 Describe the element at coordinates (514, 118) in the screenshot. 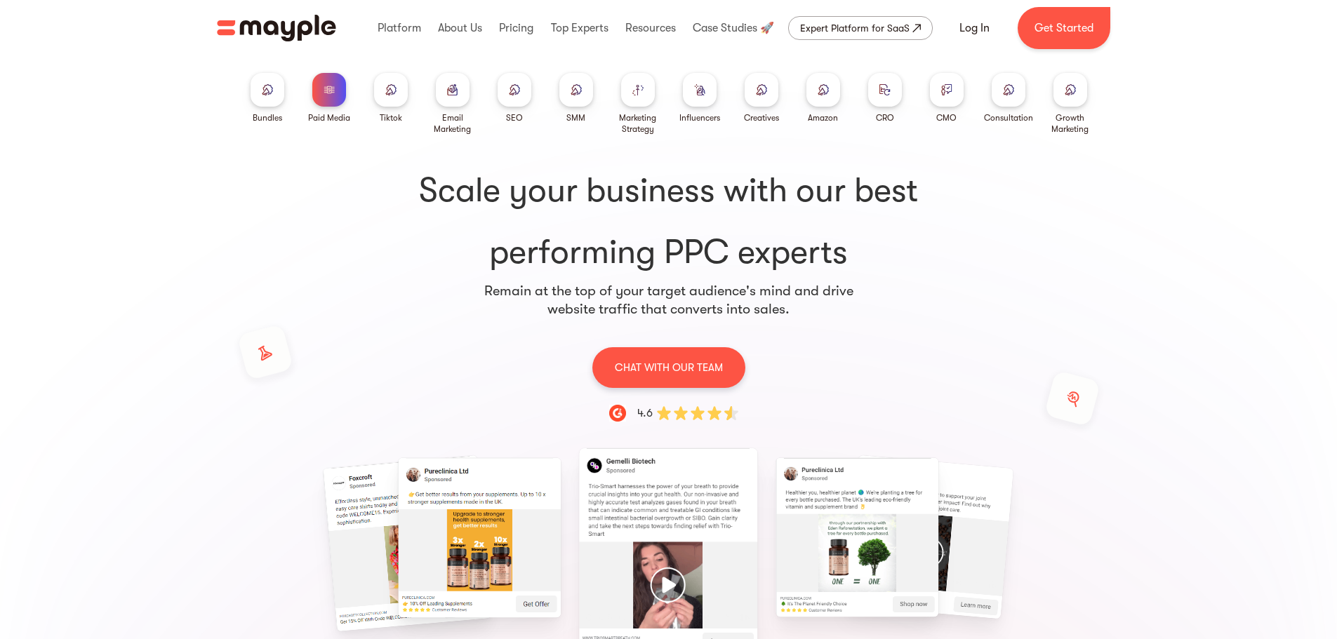

I see `div: SEO` at that location.